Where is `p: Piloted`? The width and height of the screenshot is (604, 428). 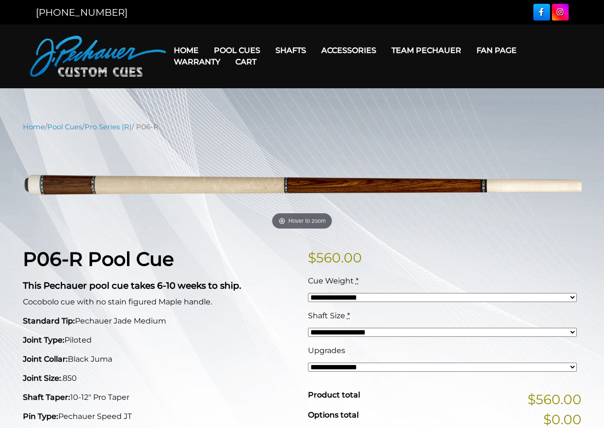 p: Piloted is located at coordinates (159, 340).